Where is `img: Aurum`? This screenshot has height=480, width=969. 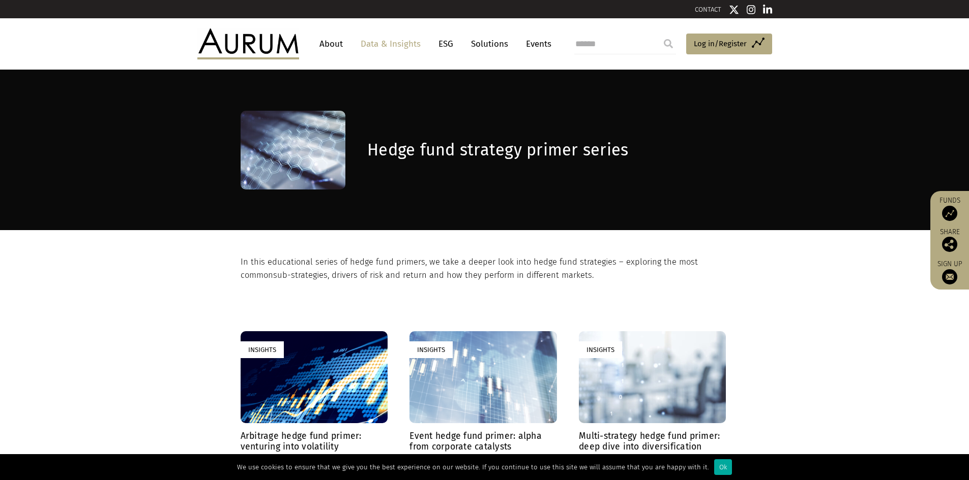
img: Aurum is located at coordinates (248, 44).